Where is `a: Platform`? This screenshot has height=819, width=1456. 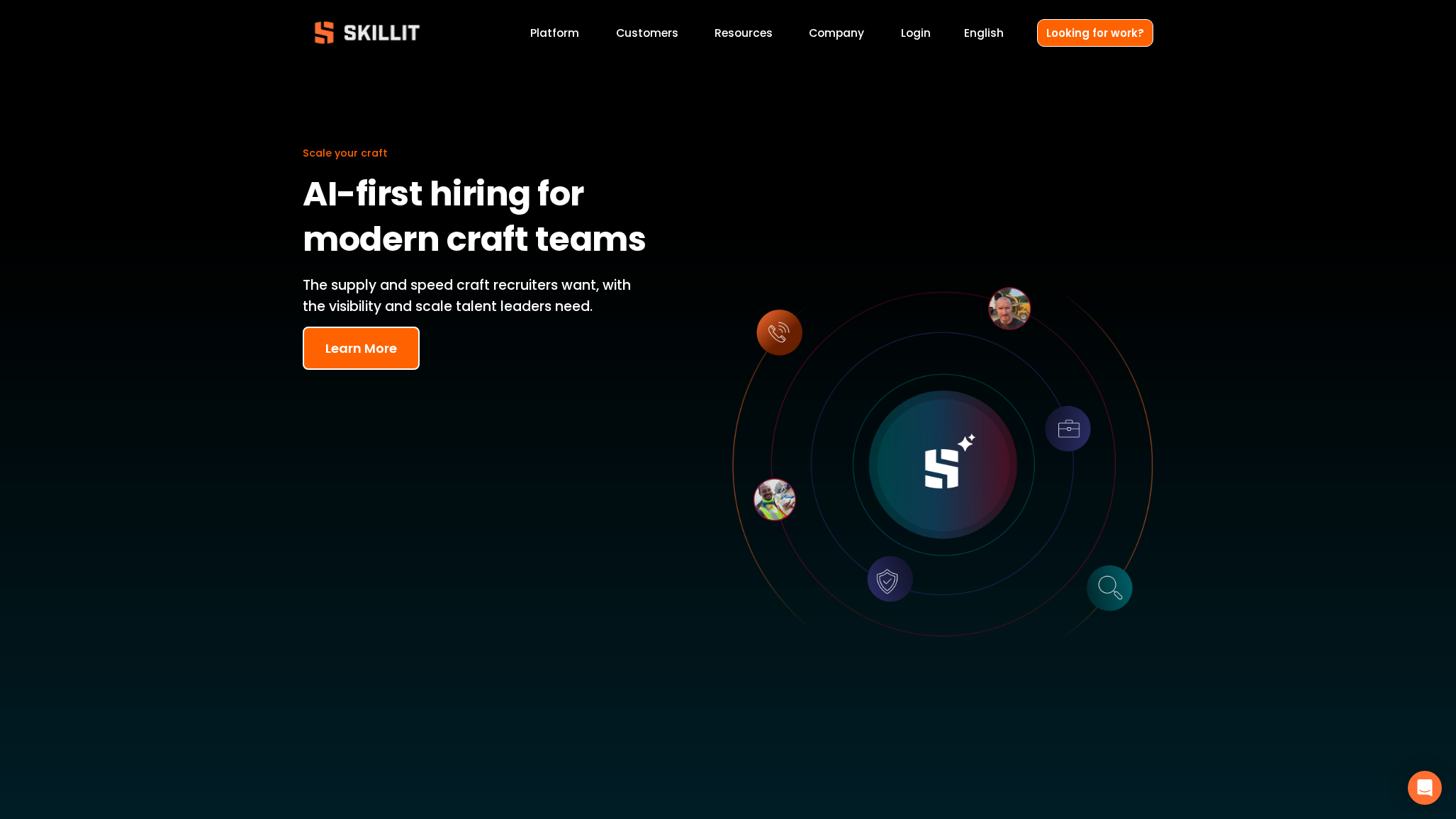
a: Platform is located at coordinates (554, 33).